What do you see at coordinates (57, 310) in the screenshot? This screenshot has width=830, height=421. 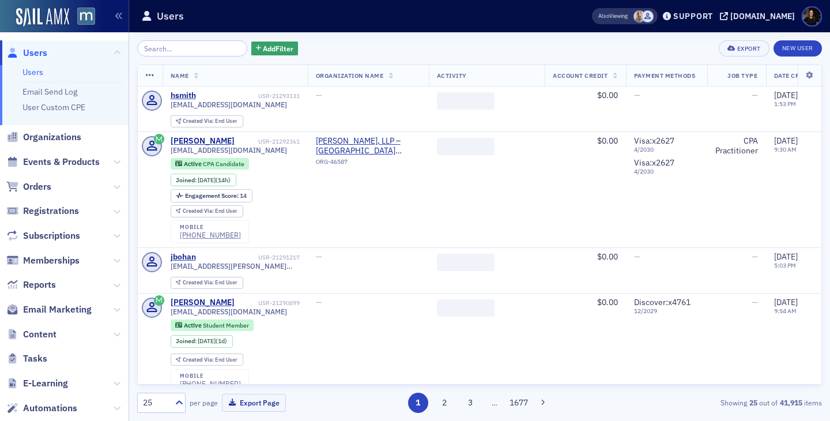 I see `span: Email Marketing` at bounding box center [57, 310].